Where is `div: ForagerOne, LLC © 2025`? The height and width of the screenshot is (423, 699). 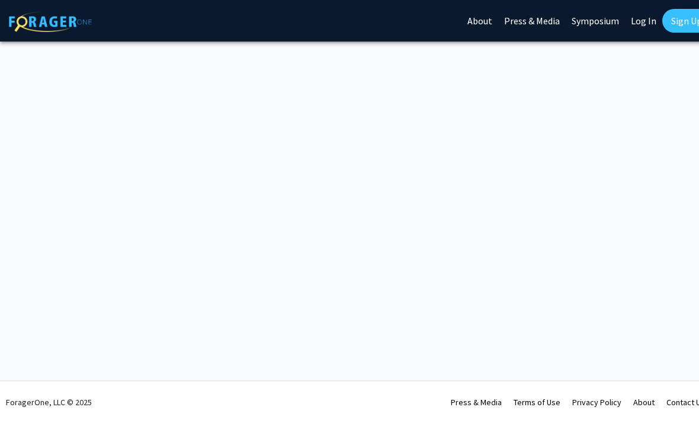 div: ForagerOne, LLC © 2025 is located at coordinates (49, 402).